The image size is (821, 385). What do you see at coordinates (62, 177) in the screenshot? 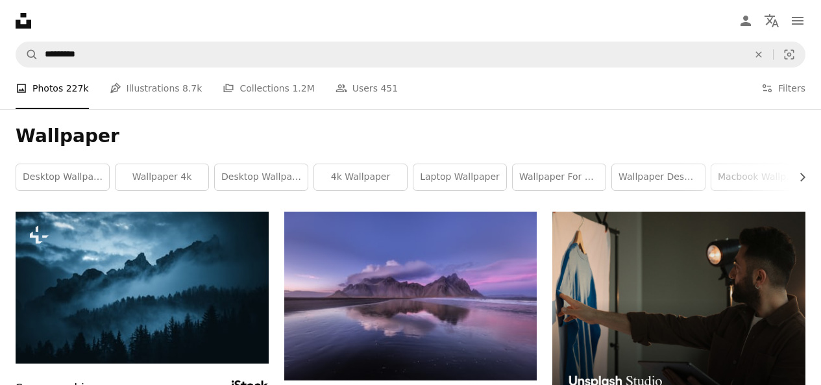
I see `a: desktop wallpapers` at bounding box center [62, 177].